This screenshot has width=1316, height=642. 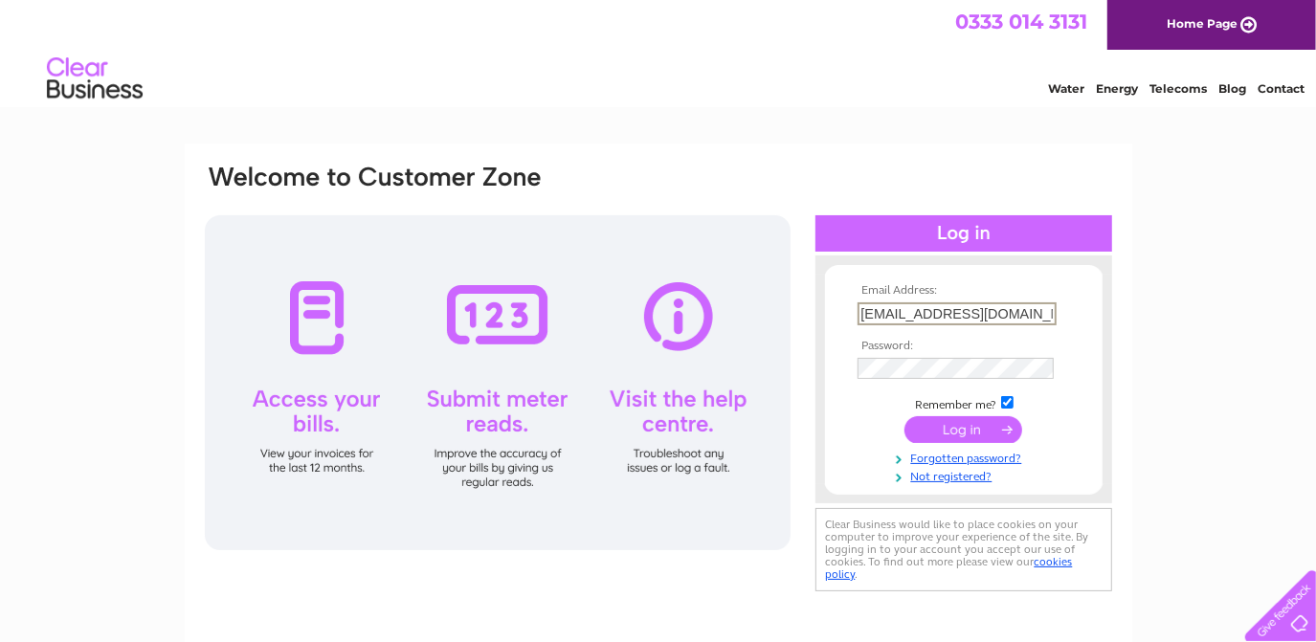 I want to click on td: Remember me?, so click(x=964, y=403).